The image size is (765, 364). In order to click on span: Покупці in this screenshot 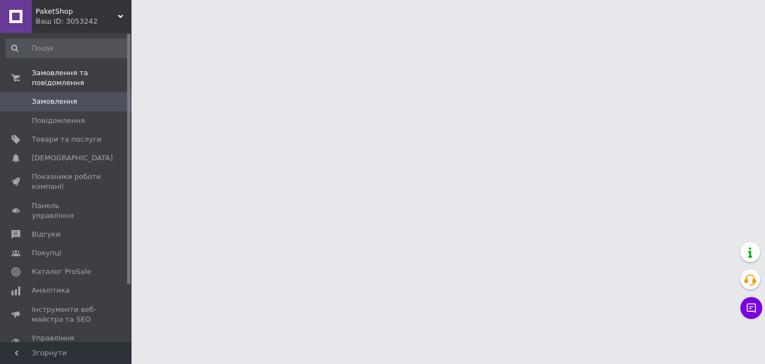, I will do `click(47, 253)`.